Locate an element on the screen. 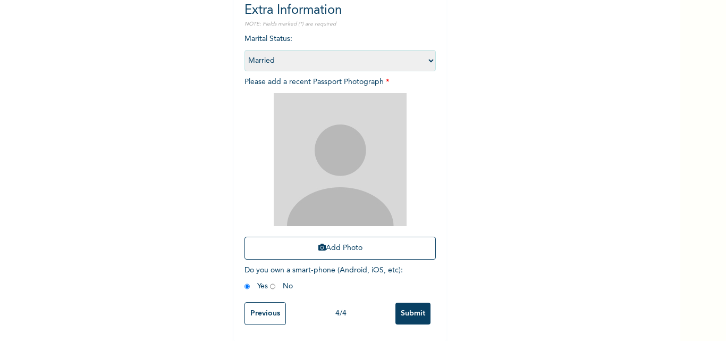 The width and height of the screenshot is (726, 341). span: Please add a recent Passport Photograph is located at coordinates (340, 171).